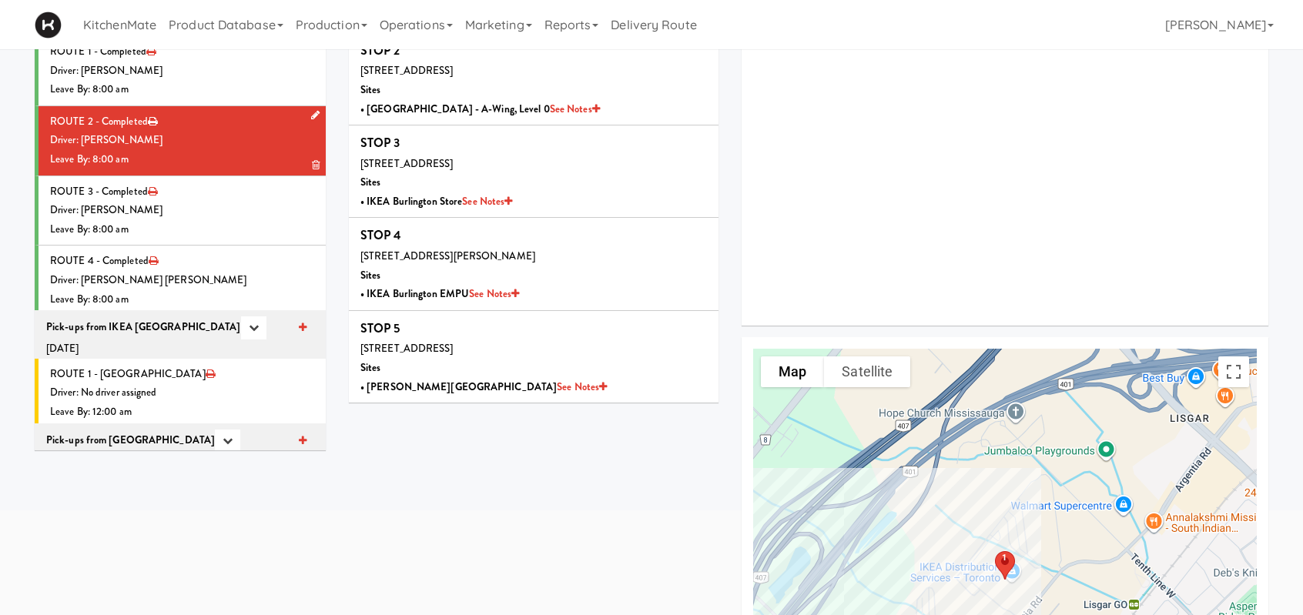  Describe the element at coordinates (792, 372) in the screenshot. I see `button: Show street map` at that location.